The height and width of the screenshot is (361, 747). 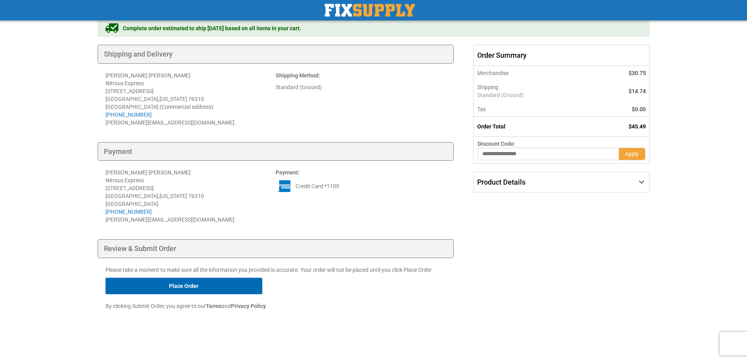 What do you see at coordinates (276, 151) in the screenshot?
I see `div: Payment` at bounding box center [276, 151].